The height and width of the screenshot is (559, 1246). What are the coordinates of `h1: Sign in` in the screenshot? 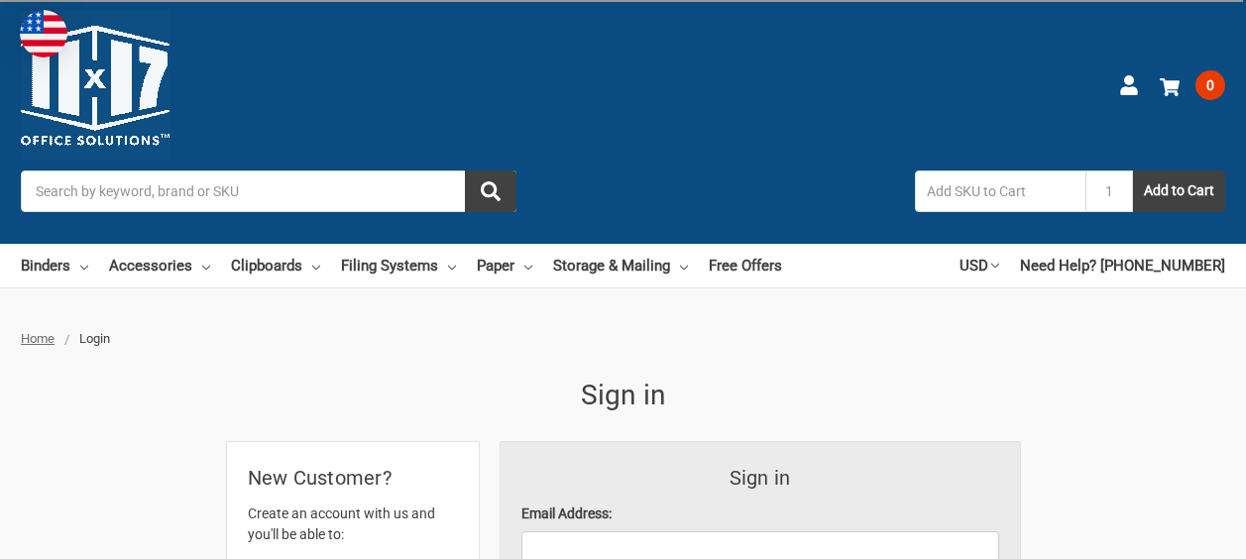 It's located at (623, 395).